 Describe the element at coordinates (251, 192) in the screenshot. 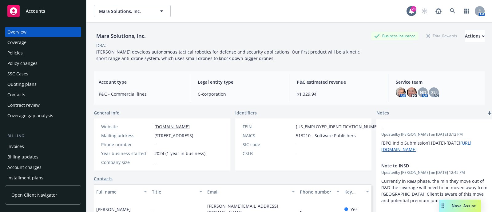

I see `button: Email` at that location.